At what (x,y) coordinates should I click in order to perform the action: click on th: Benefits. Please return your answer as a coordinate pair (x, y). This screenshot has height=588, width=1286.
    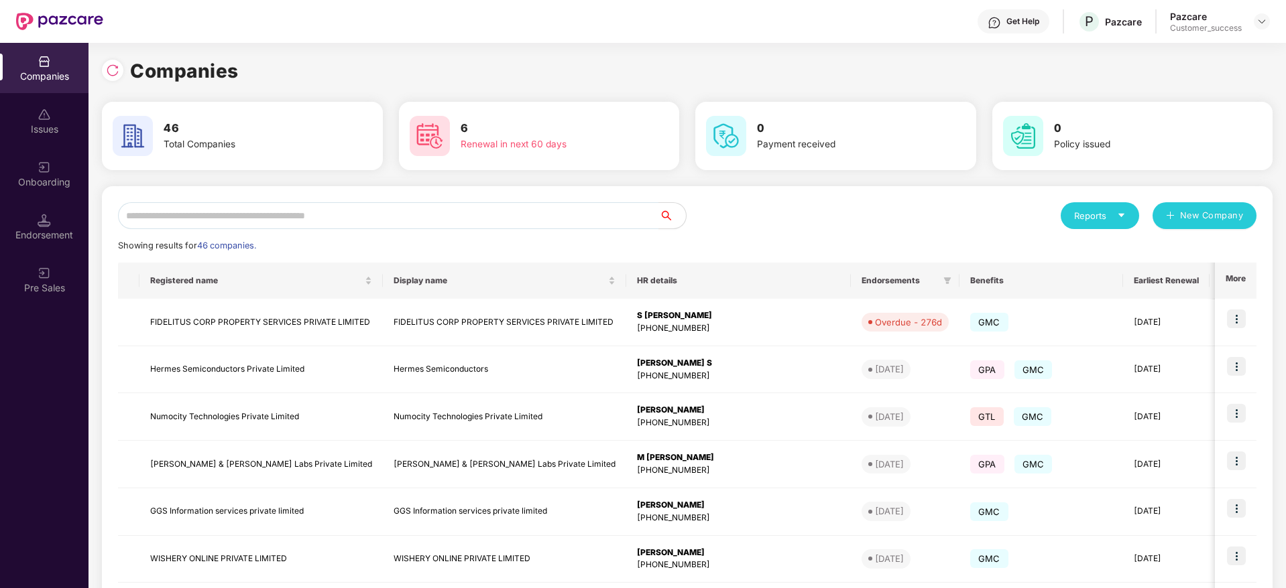
    Looking at the image, I should click on (1041, 281).